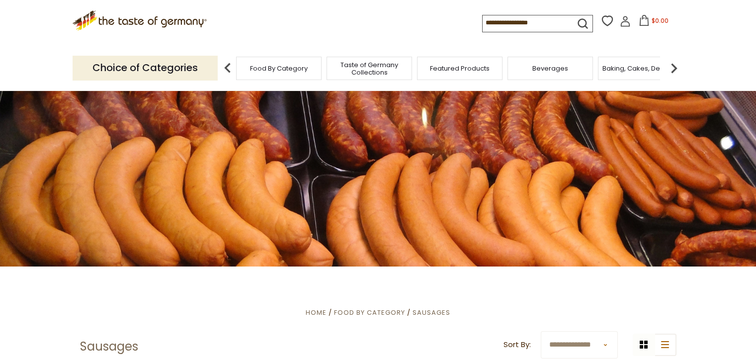 The height and width of the screenshot is (363, 756). I want to click on img: next arrow, so click(674, 68).